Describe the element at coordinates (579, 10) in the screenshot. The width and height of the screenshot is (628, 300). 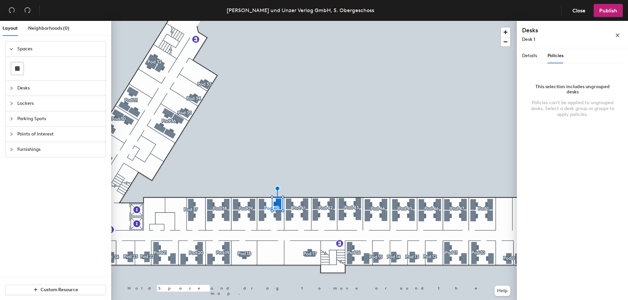
I see `span: Close` at that location.